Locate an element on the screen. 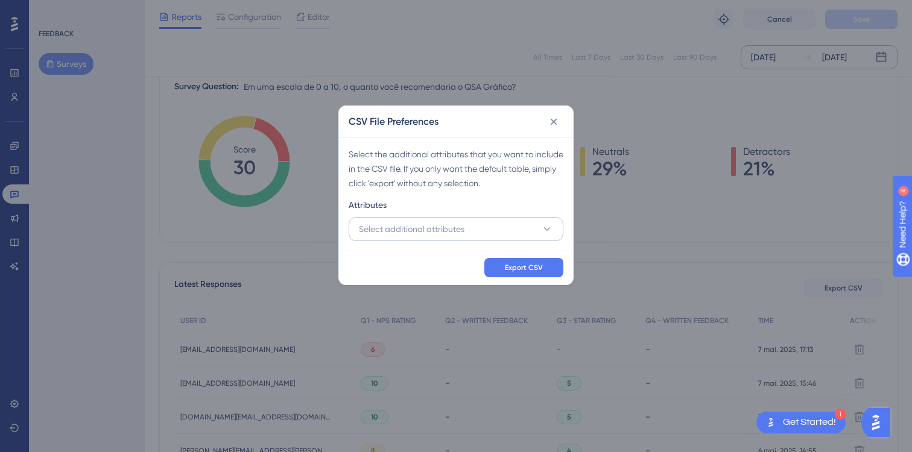 The width and height of the screenshot is (912, 452). div: Select the additional attributes that you want to include in the CSV file. If you only want the d... is located at coordinates (456, 169).